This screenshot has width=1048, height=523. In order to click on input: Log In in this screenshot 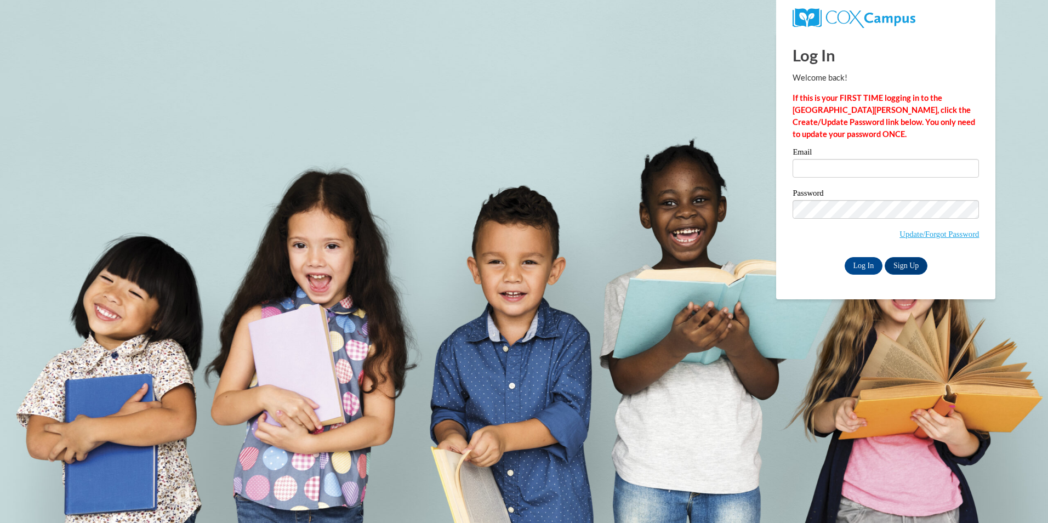, I will do `click(864, 266)`.